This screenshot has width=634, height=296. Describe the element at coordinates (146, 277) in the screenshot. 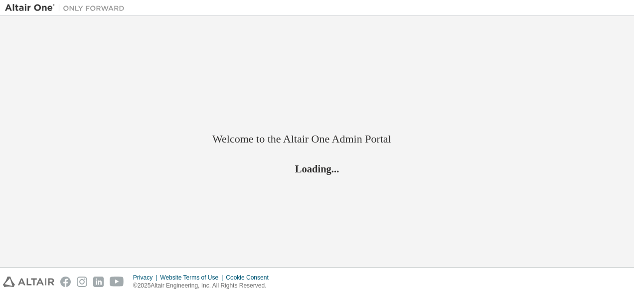

I see `div: Privacy` at that location.